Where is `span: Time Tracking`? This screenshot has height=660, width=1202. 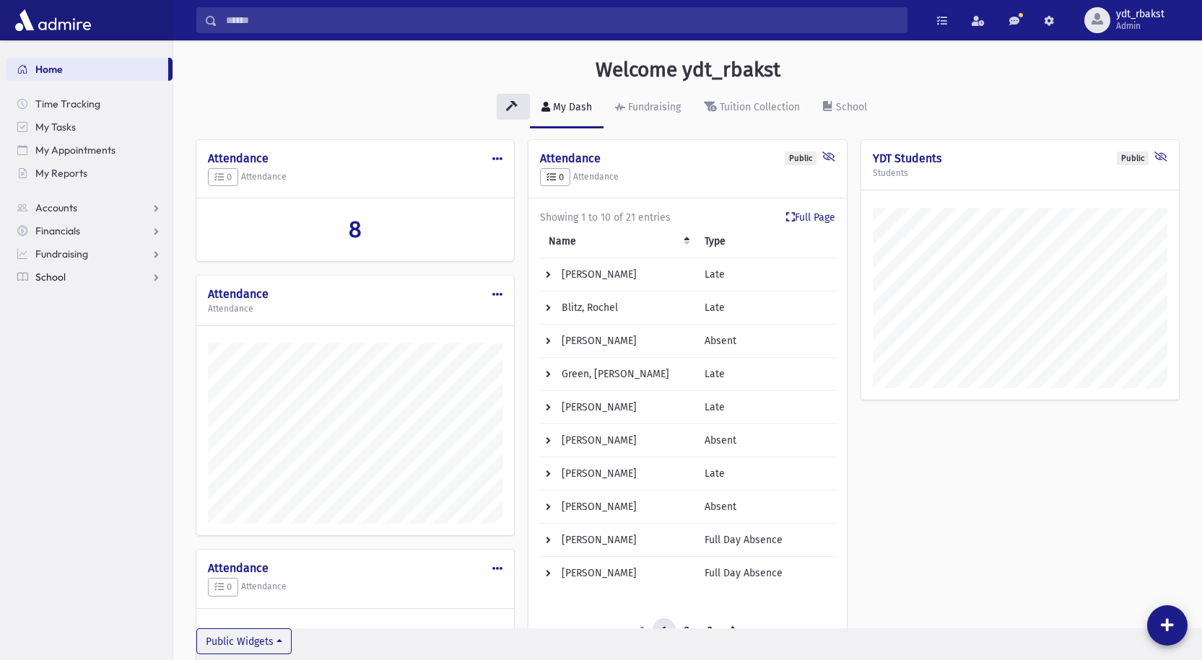 span: Time Tracking is located at coordinates (68, 104).